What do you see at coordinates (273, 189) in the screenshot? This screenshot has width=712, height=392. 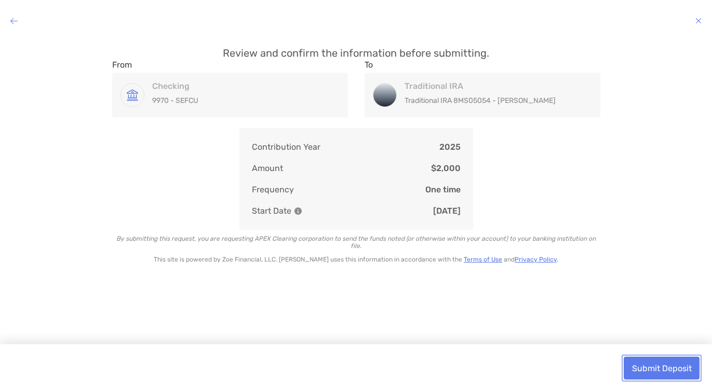 I see `p: Frequency` at bounding box center [273, 189].